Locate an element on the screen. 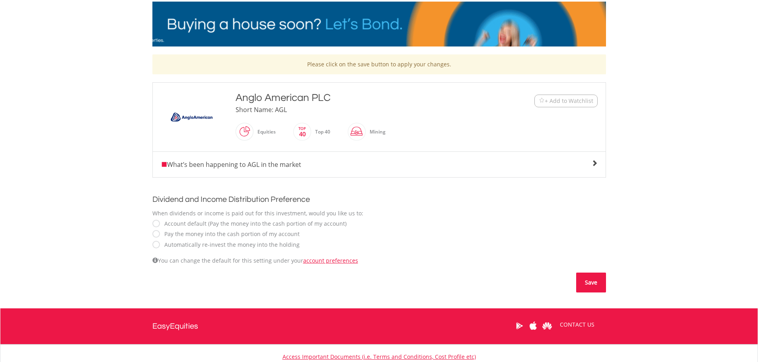 The image size is (758, 362). div: You can change the default for this setting under your is located at coordinates (379, 261).